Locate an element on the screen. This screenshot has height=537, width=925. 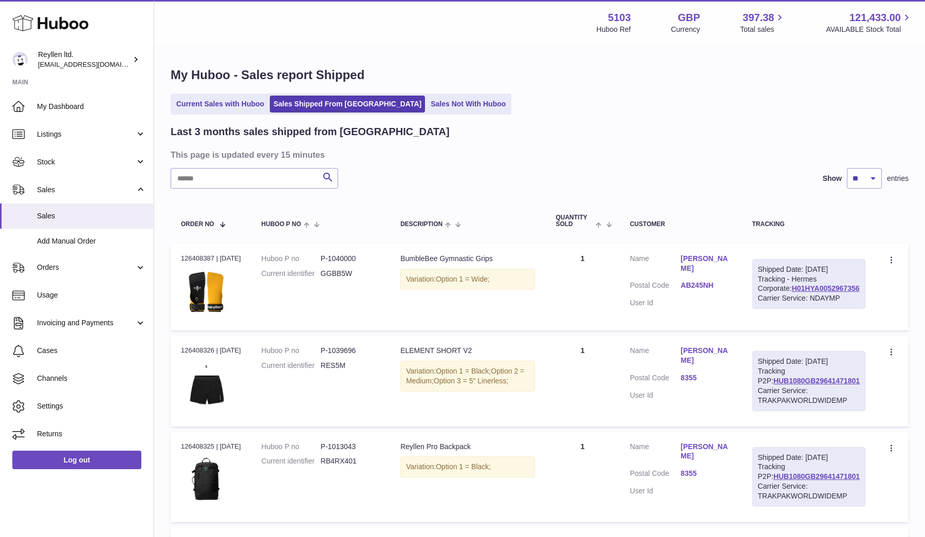
span: 121,433.00 is located at coordinates (875, 17).